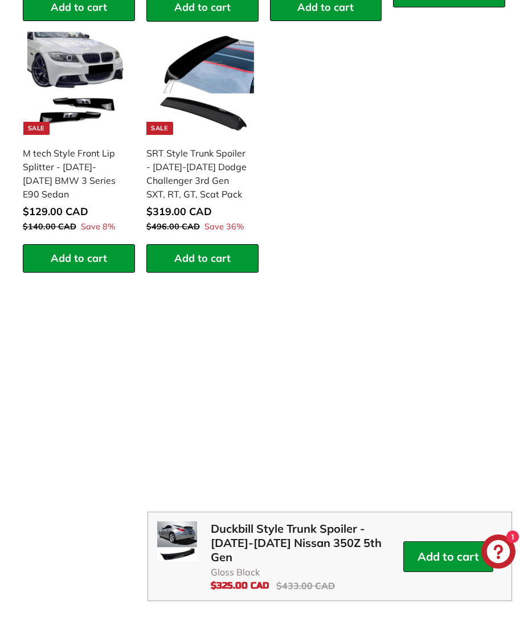  What do you see at coordinates (98, 227) in the screenshot?
I see `span: Save 8%` at bounding box center [98, 227].